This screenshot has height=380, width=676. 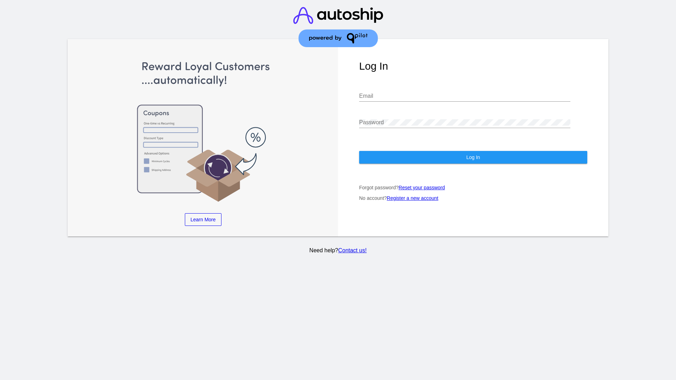 I want to click on input: Email, so click(x=465, y=96).